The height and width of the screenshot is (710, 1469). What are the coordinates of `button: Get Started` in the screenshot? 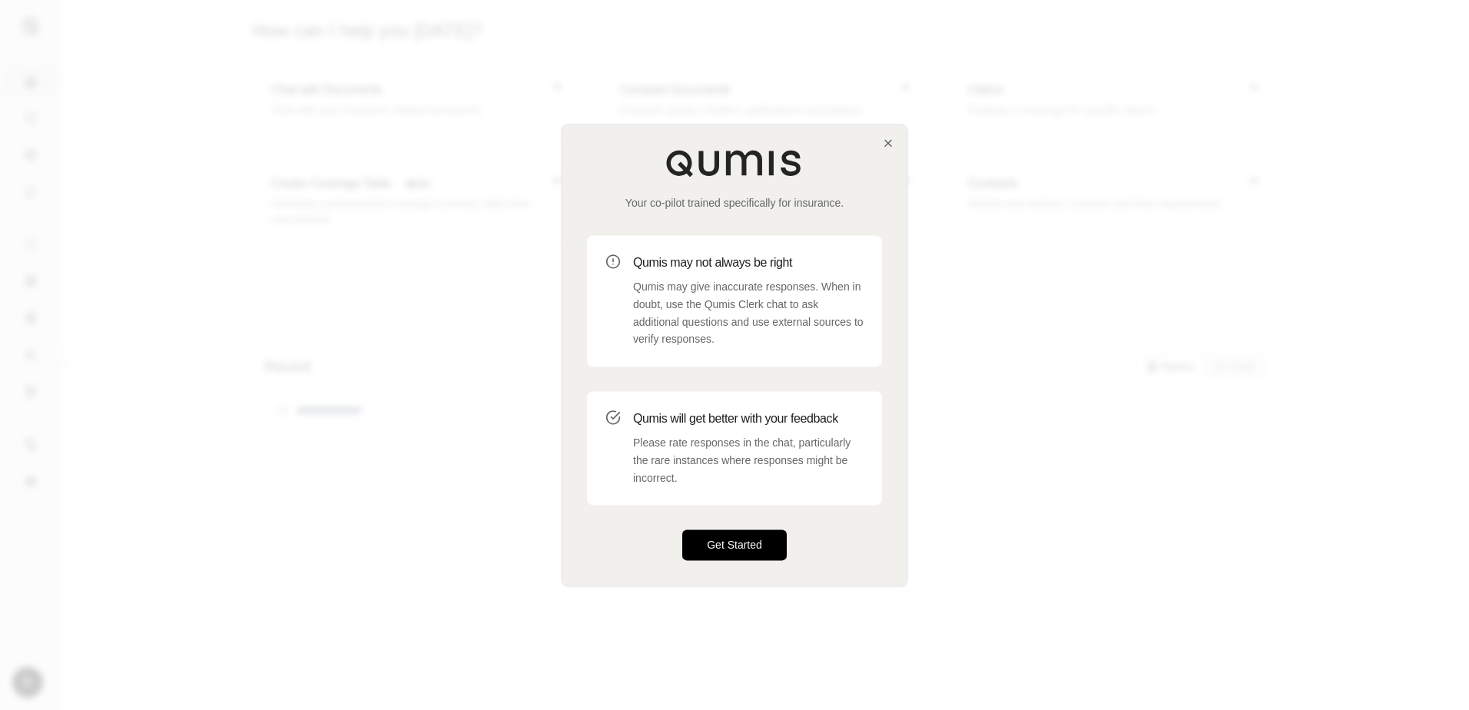 It's located at (734, 545).